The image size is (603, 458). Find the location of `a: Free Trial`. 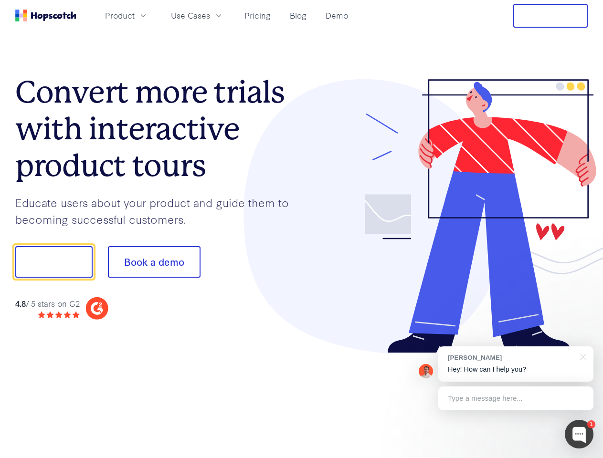

a: Free Trial is located at coordinates (550, 16).